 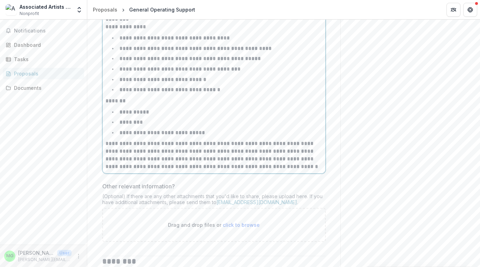 I want to click on span: Notifications, so click(x=47, y=31).